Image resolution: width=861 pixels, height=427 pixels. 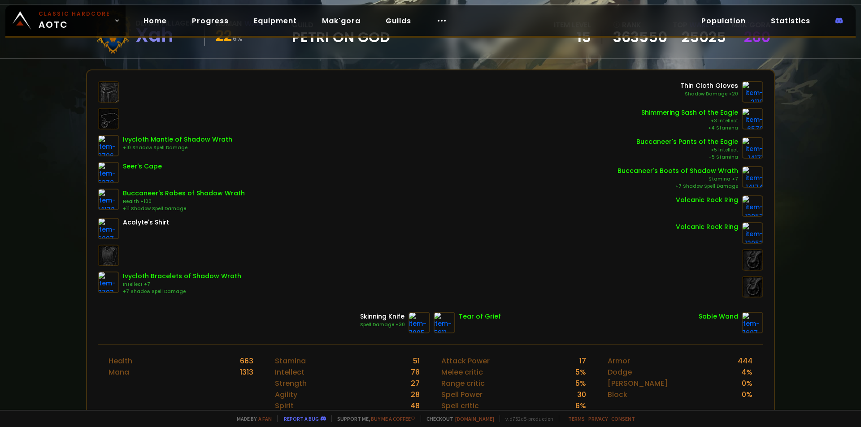 I want to click on a: Population, so click(x=723, y=21).